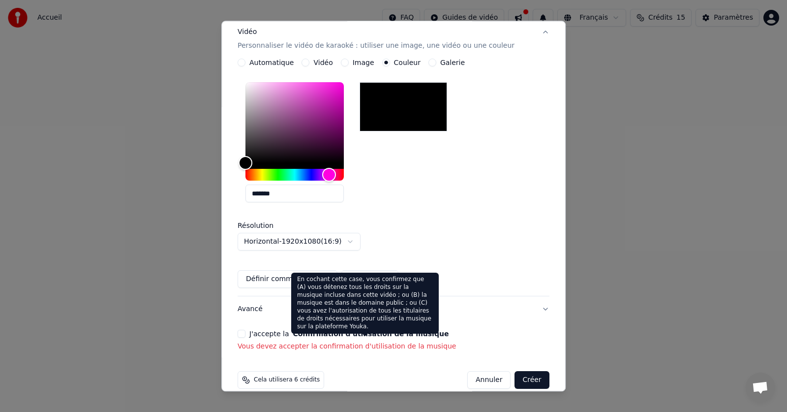 This screenshot has width=787, height=412. I want to click on label: Image, so click(364, 63).